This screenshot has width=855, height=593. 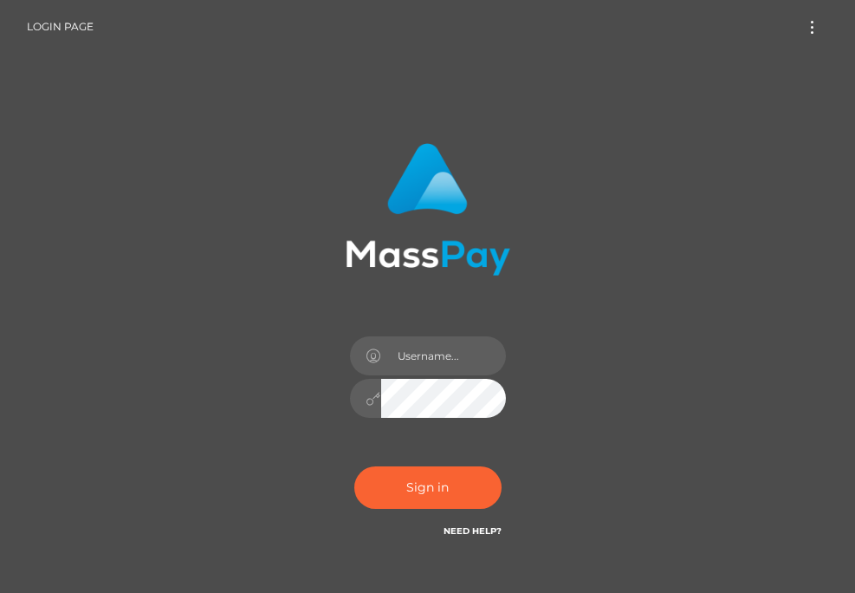 What do you see at coordinates (444, 355) in the screenshot?
I see `input: Username...` at bounding box center [444, 355].